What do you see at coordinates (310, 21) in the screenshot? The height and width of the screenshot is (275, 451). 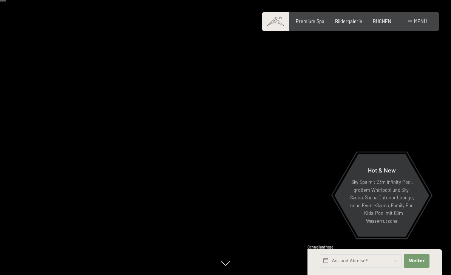 I see `span: Premium Spa` at bounding box center [310, 21].